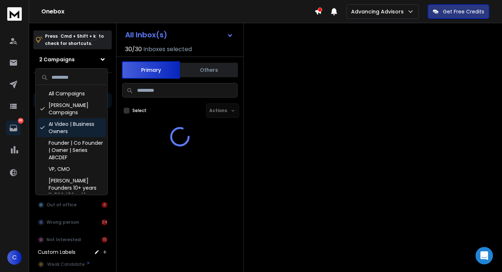  What do you see at coordinates (463, 12) in the screenshot?
I see `p: Get Free Credits` at bounding box center [463, 12].